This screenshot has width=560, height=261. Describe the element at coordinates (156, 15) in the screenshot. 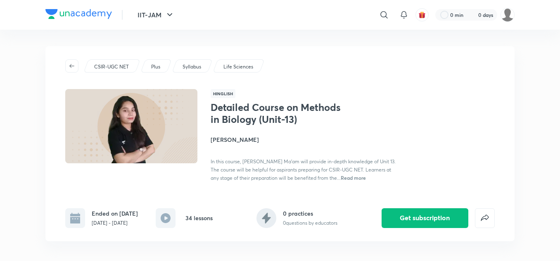

I see `button: IIT-JAM` at that location.